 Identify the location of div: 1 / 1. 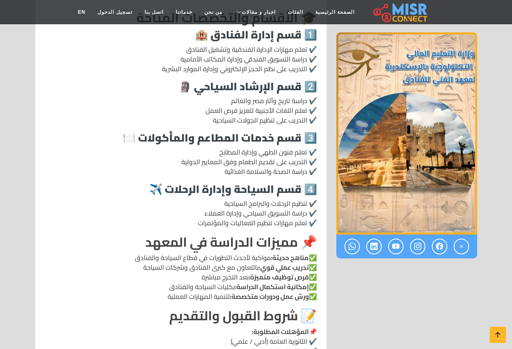
(407, 134).